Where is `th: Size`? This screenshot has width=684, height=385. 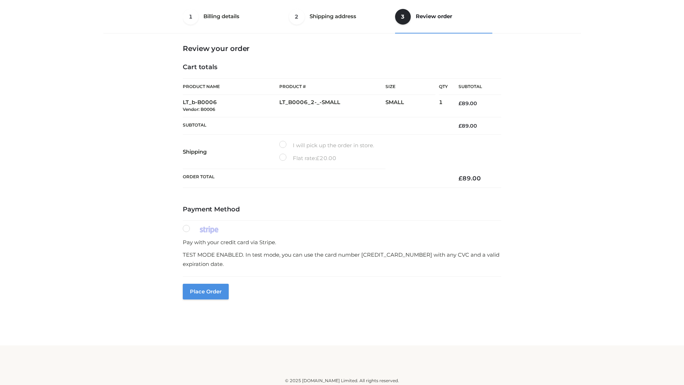
th: Size is located at coordinates (410, 87).